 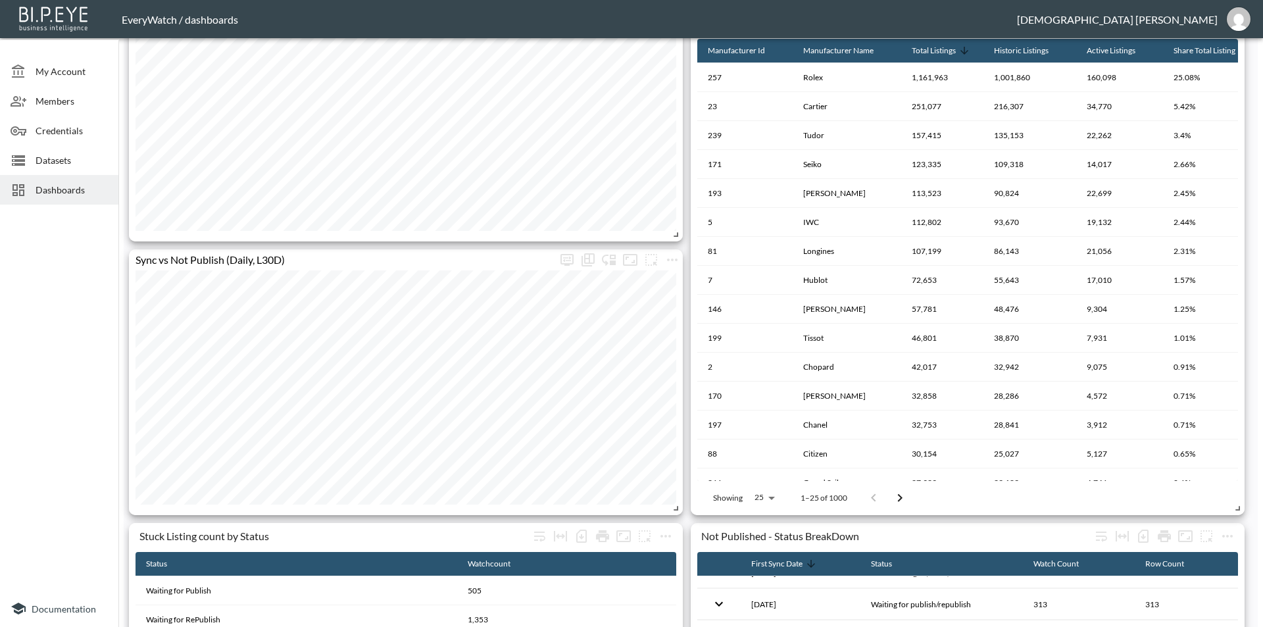 What do you see at coordinates (942, 483) in the screenshot?
I see `th: 27,929` at bounding box center [942, 483].